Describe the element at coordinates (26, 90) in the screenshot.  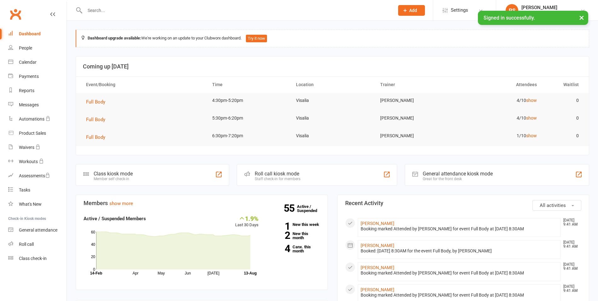
I see `div: Reports` at that location.